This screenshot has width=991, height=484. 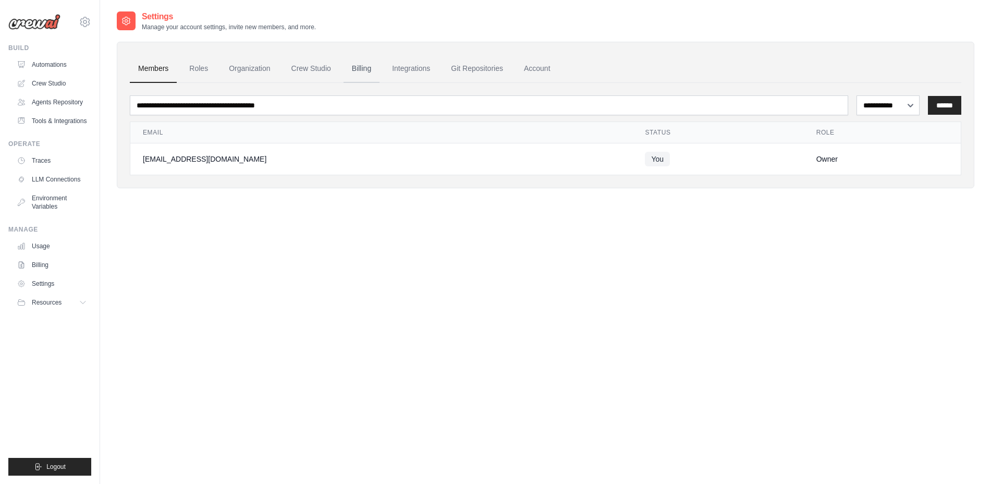 What do you see at coordinates (882, 159) in the screenshot?
I see `div: Owner` at bounding box center [882, 159].